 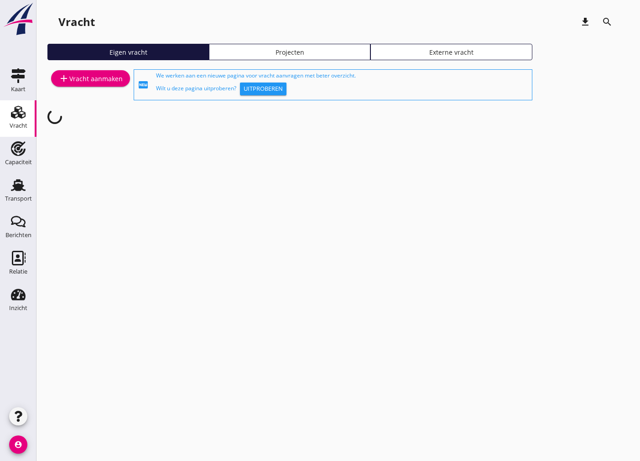 What do you see at coordinates (586, 22) in the screenshot?
I see `i: download` at bounding box center [586, 22].